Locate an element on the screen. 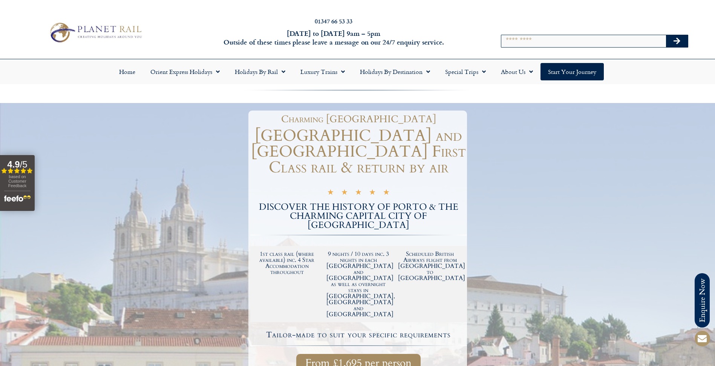 This screenshot has height=366, width=715. a: Home is located at coordinates (127, 72).